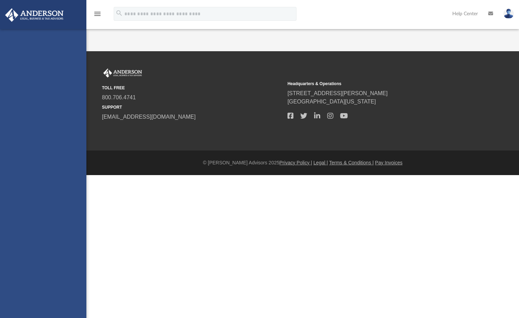  Describe the element at coordinates (119, 13) in the screenshot. I see `i: search` at that location.